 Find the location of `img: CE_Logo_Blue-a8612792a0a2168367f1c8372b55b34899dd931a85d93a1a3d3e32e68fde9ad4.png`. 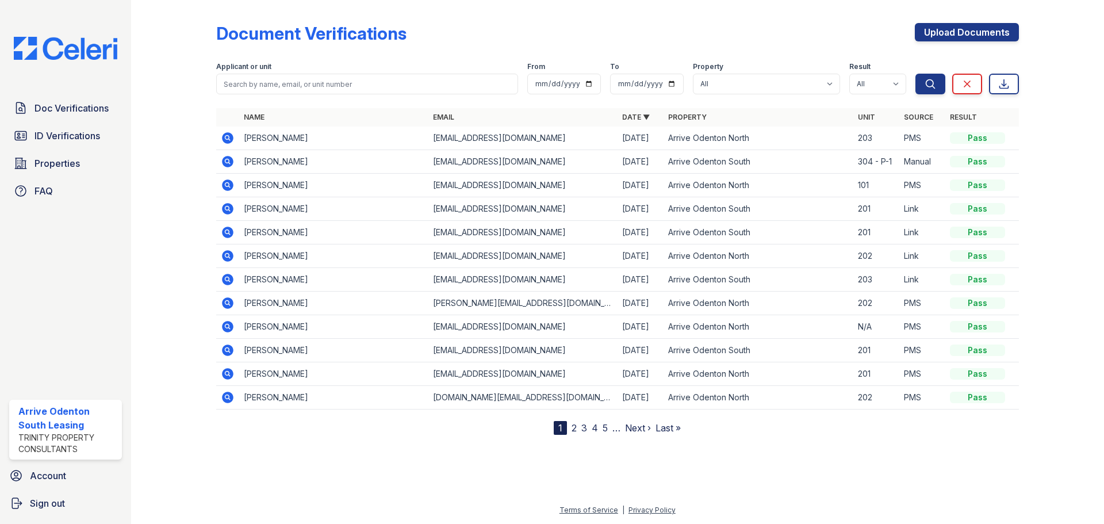

img: CE_Logo_Blue-a8612792a0a2168367f1c8372b55b34899dd931a85d93a1a3d3e32e68fde9ad4.png is located at coordinates (66, 48).